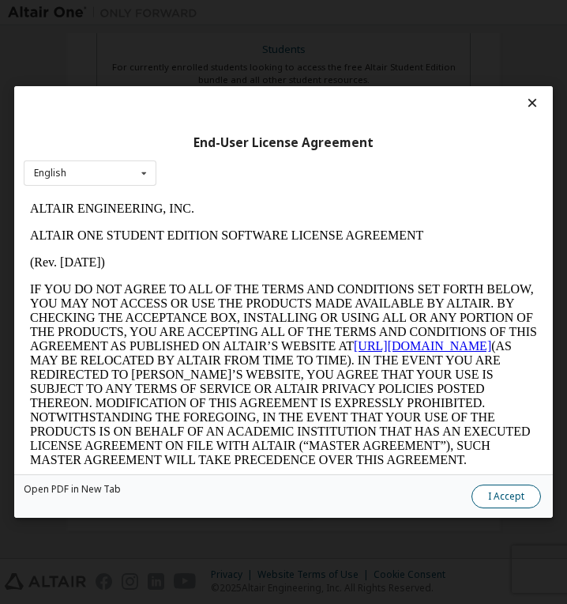 The height and width of the screenshot is (604, 567). I want to click on button: I Accept, so click(506, 496).